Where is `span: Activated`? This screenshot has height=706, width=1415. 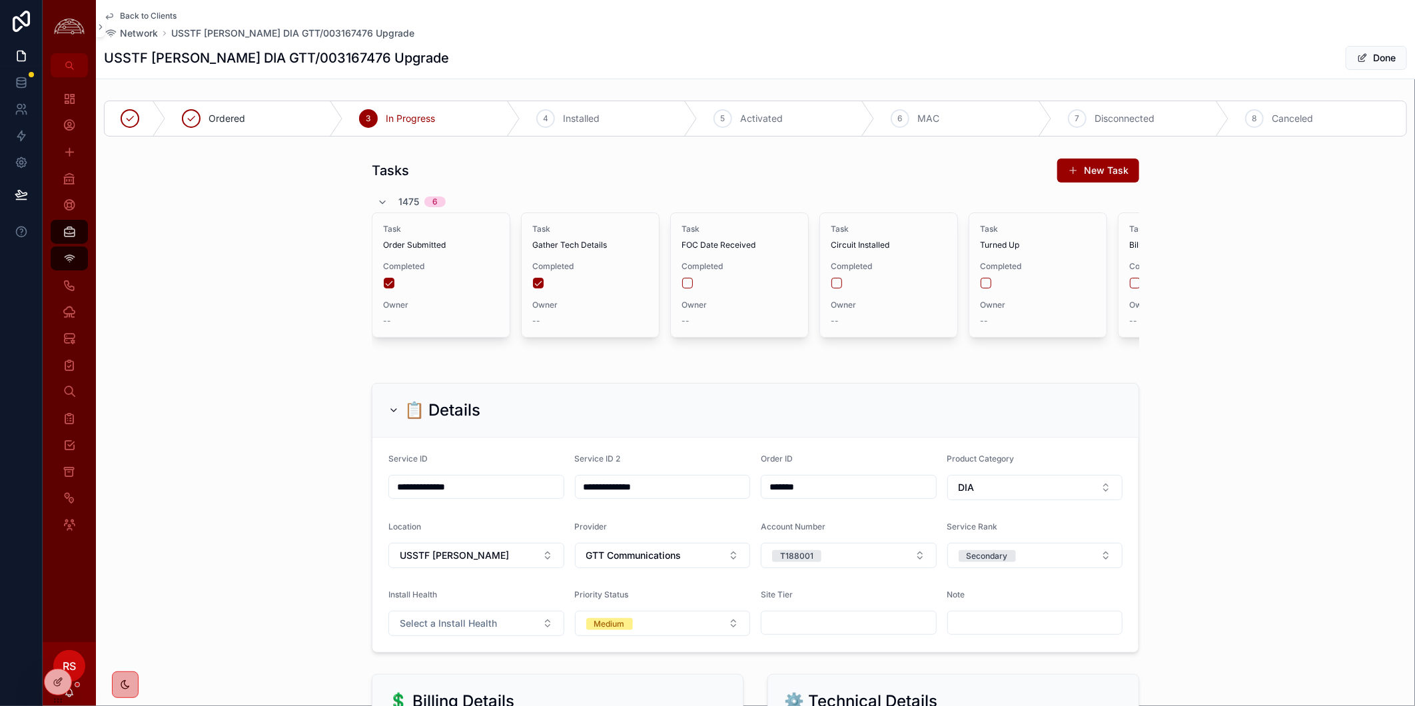
span: Activated is located at coordinates (761, 119).